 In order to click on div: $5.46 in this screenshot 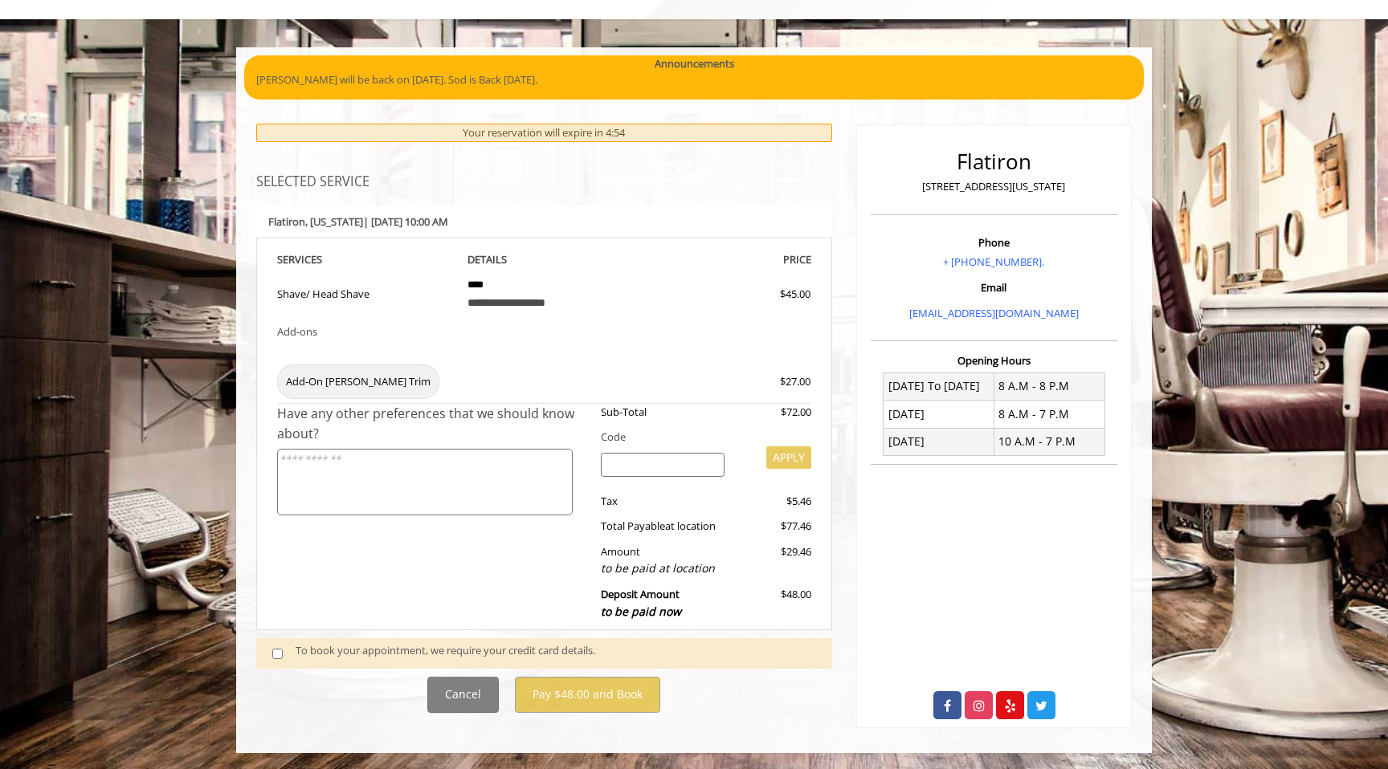, I will do `click(773, 501)`.